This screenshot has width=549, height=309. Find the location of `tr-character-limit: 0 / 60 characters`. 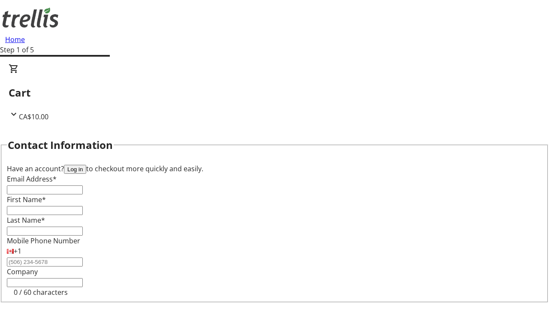

tr-character-limit: 0 / 60 characters is located at coordinates (41, 292).